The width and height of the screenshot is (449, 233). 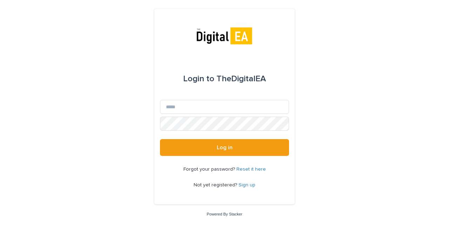 I want to click on div: TheDigitalEA, so click(x=225, y=79).